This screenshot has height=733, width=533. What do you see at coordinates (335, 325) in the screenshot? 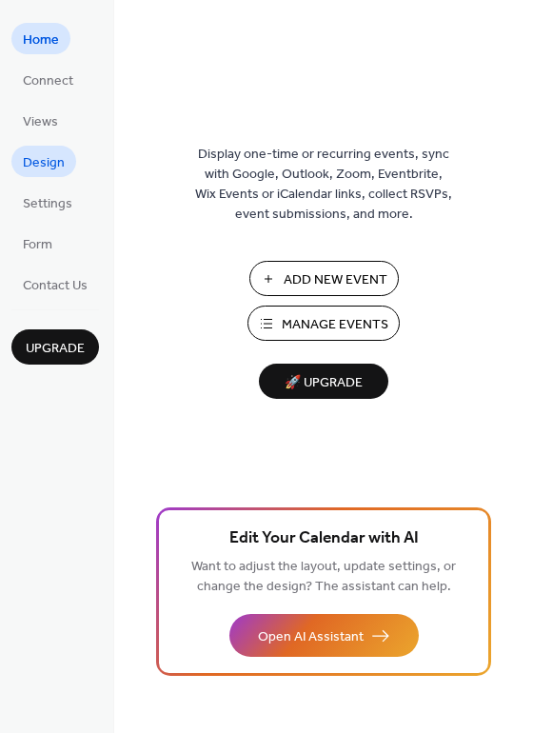
I see `span: Manage Events` at bounding box center [335, 325].